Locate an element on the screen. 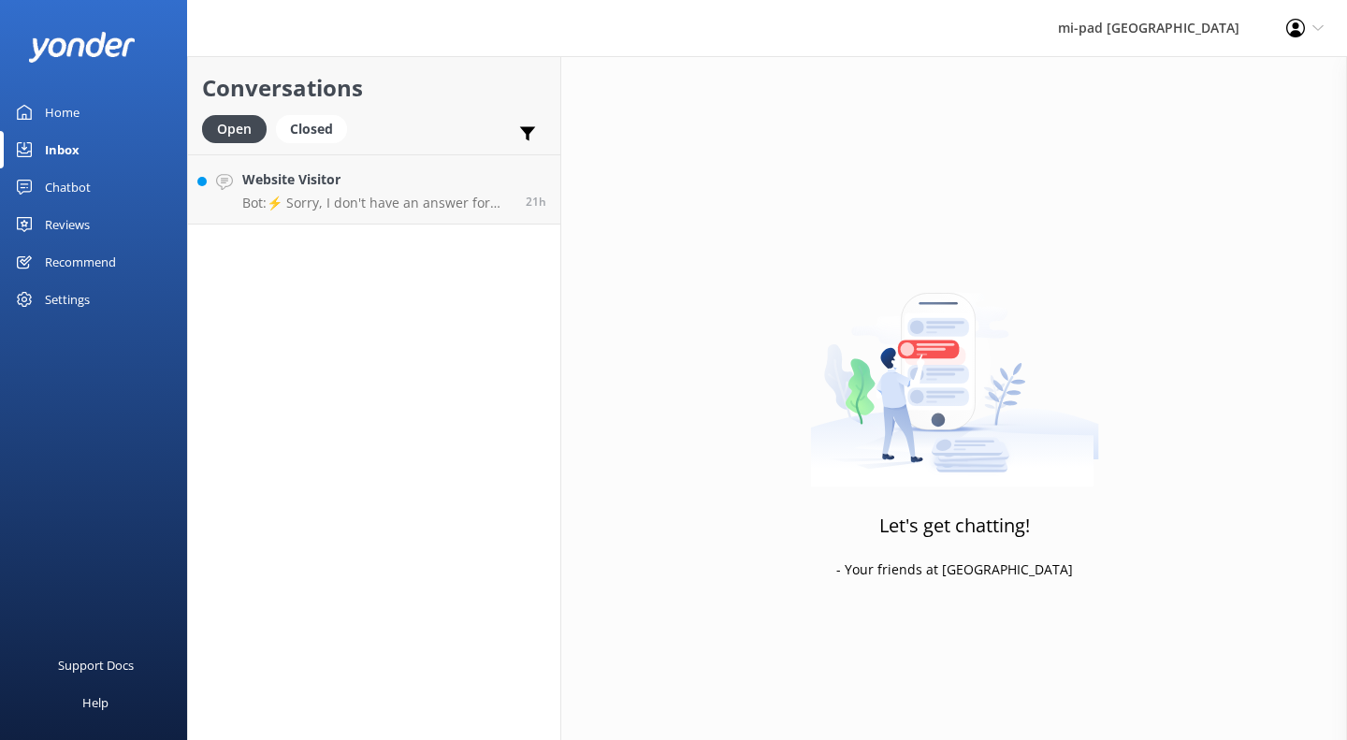 The width and height of the screenshot is (1347, 740). div: Support Docs is located at coordinates (95, 665).